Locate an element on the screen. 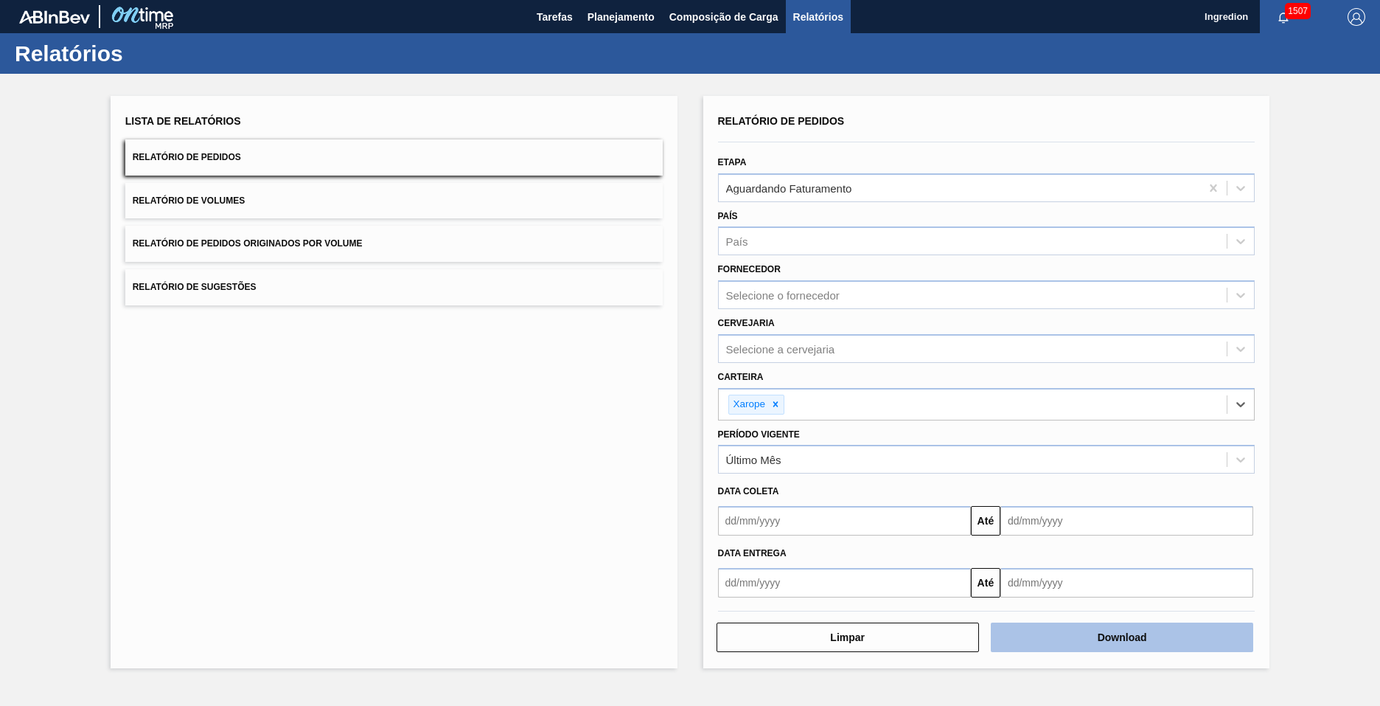  img: Logout is located at coordinates (1357, 17).